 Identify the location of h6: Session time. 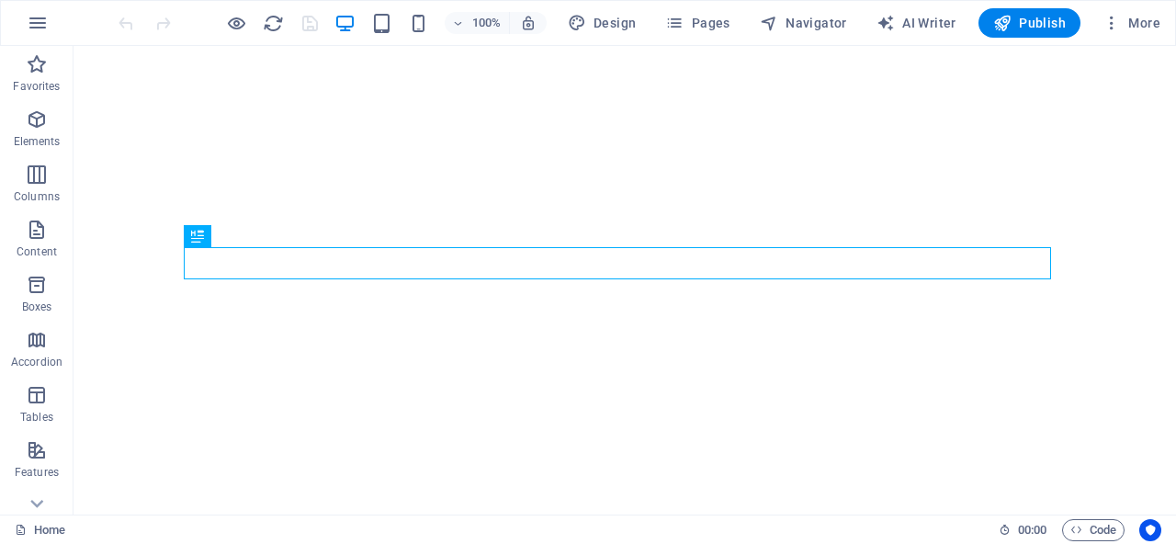
(1023, 530).